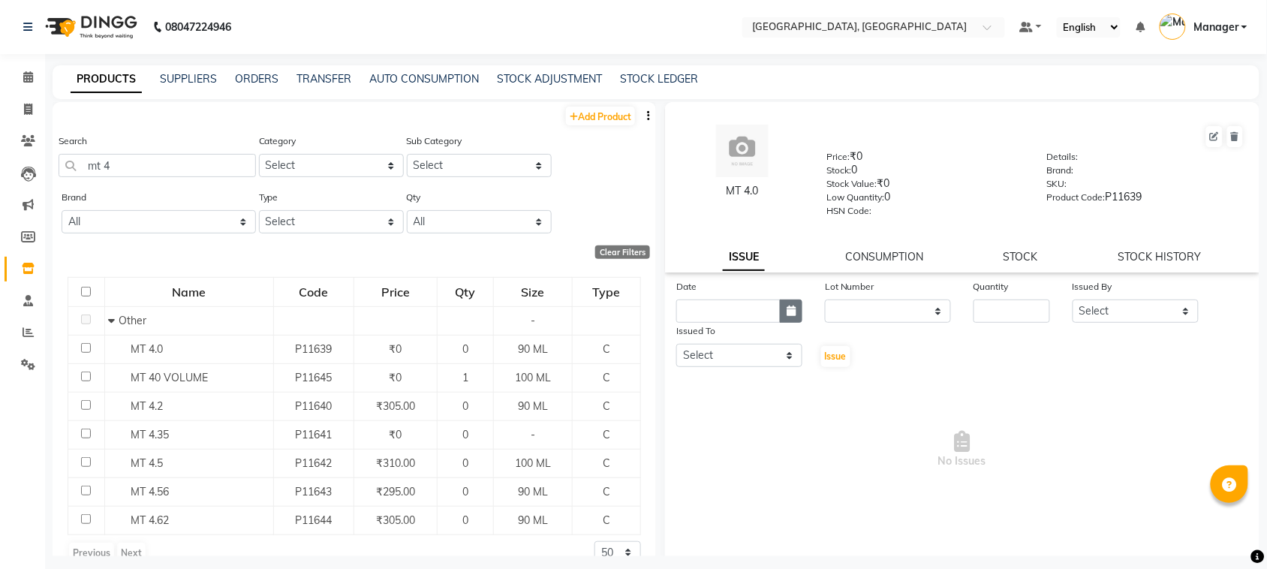  What do you see at coordinates (313, 349) in the screenshot?
I see `span: P11639` at bounding box center [313, 349].